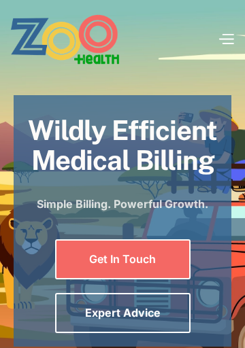 The image size is (245, 348). What do you see at coordinates (65, 39) in the screenshot?
I see `a: home` at bounding box center [65, 39].